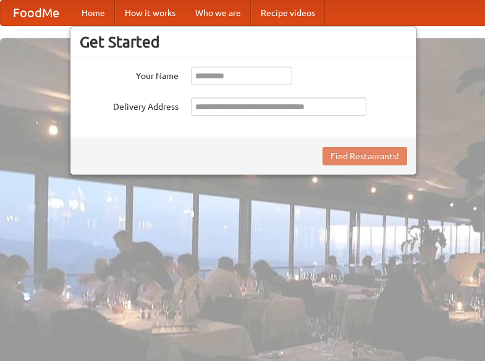 The image size is (485, 361). I want to click on label: Your Name, so click(129, 74).